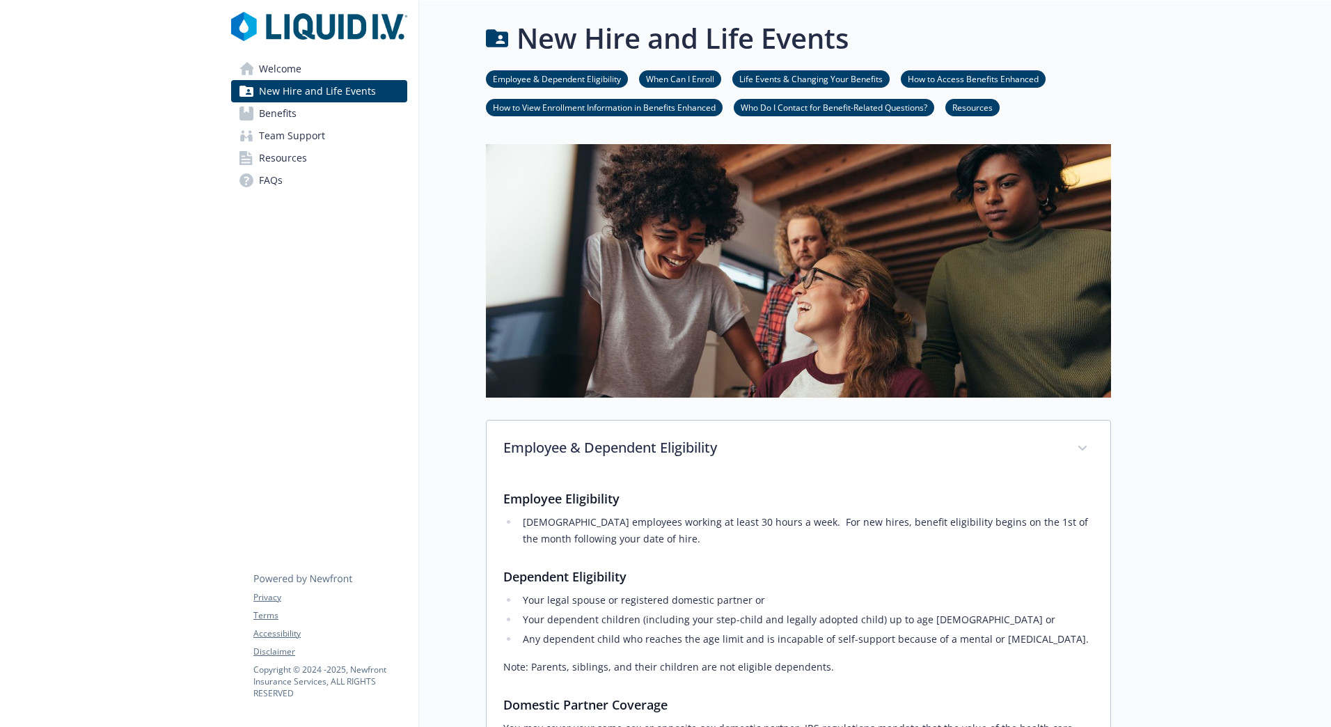  What do you see at coordinates (319, 113) in the screenshot?
I see `a: Benefits` at bounding box center [319, 113].